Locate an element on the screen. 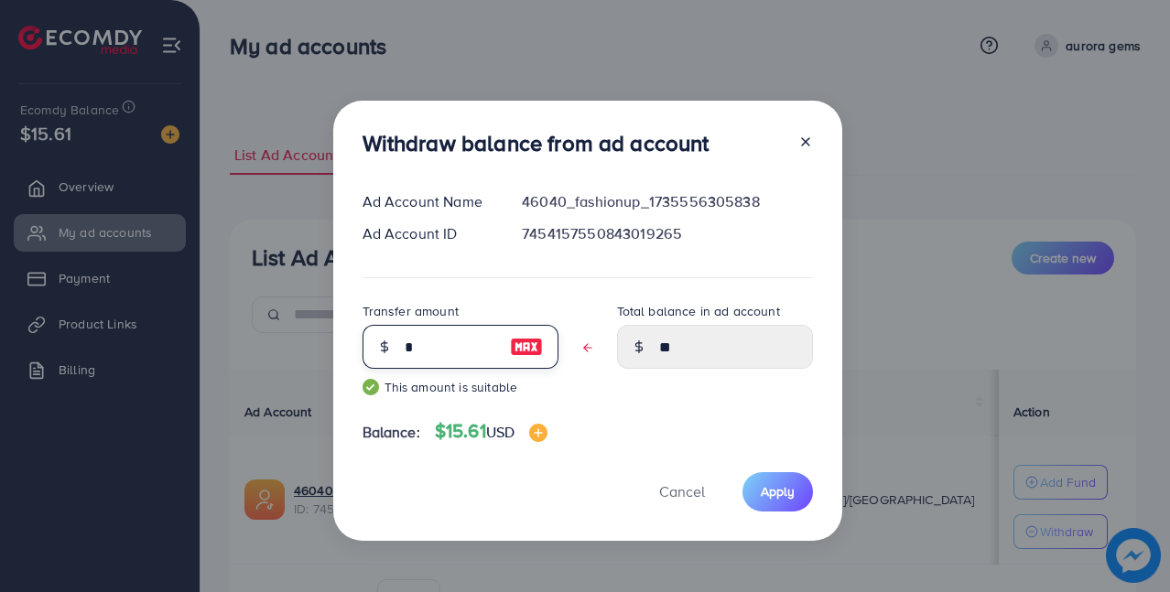 The height and width of the screenshot is (592, 1170). img: guide is located at coordinates (371, 387).